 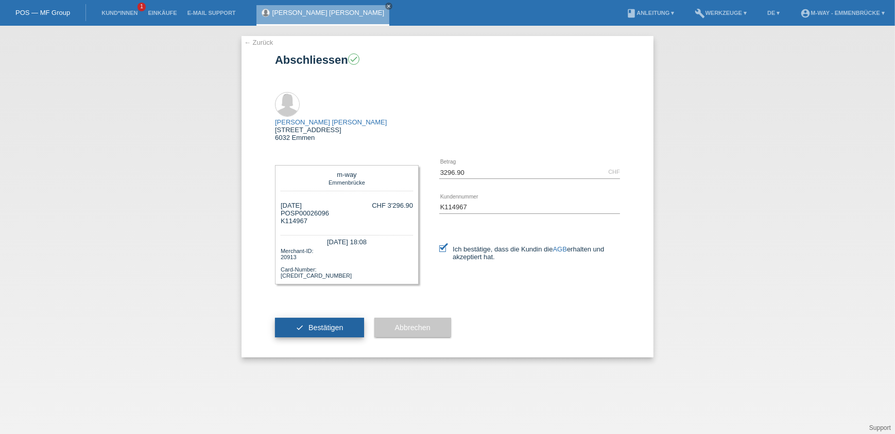 I want to click on label: Ich bestätige, dass die Kundin die erhalten und akzeptiert hat., so click(x=529, y=253).